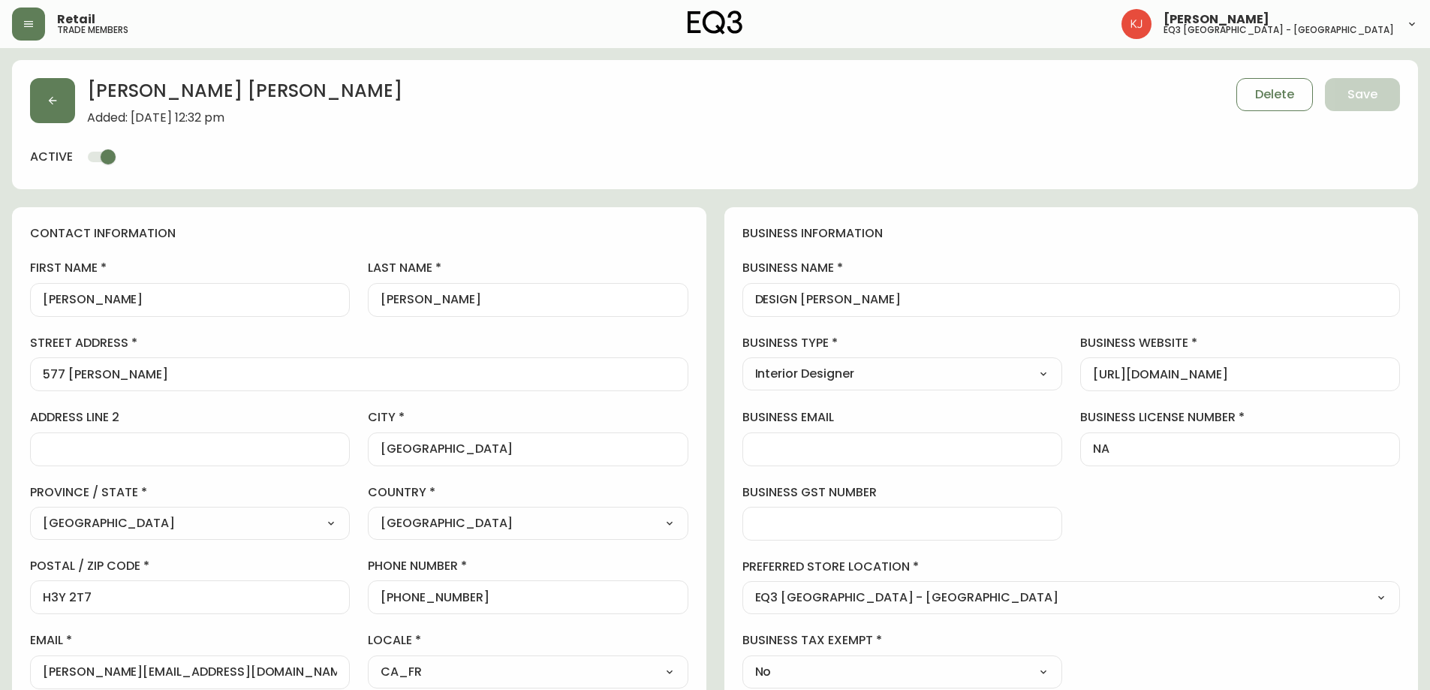 The height and width of the screenshot is (690, 1430). What do you see at coordinates (190, 566) in the screenshot?
I see `label: postal / zip code` at bounding box center [190, 566].